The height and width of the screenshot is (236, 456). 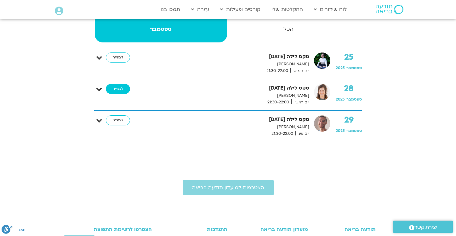 What do you see at coordinates (270, 230) in the screenshot?
I see `h3: מועדון תודעה בריאה` at bounding box center [270, 230].